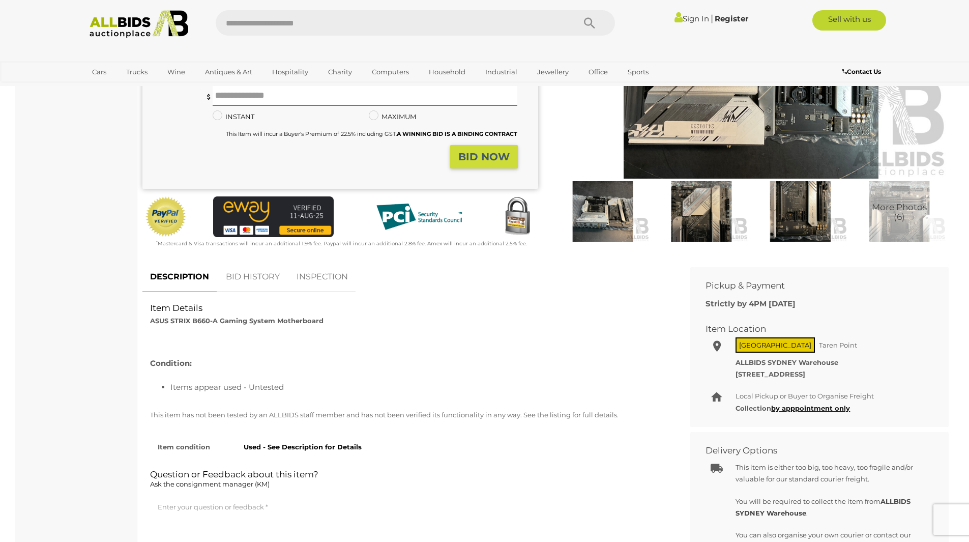  What do you see at coordinates (812, 286) in the screenshot?
I see `h2: Pickup & Payment` at bounding box center [812, 286].